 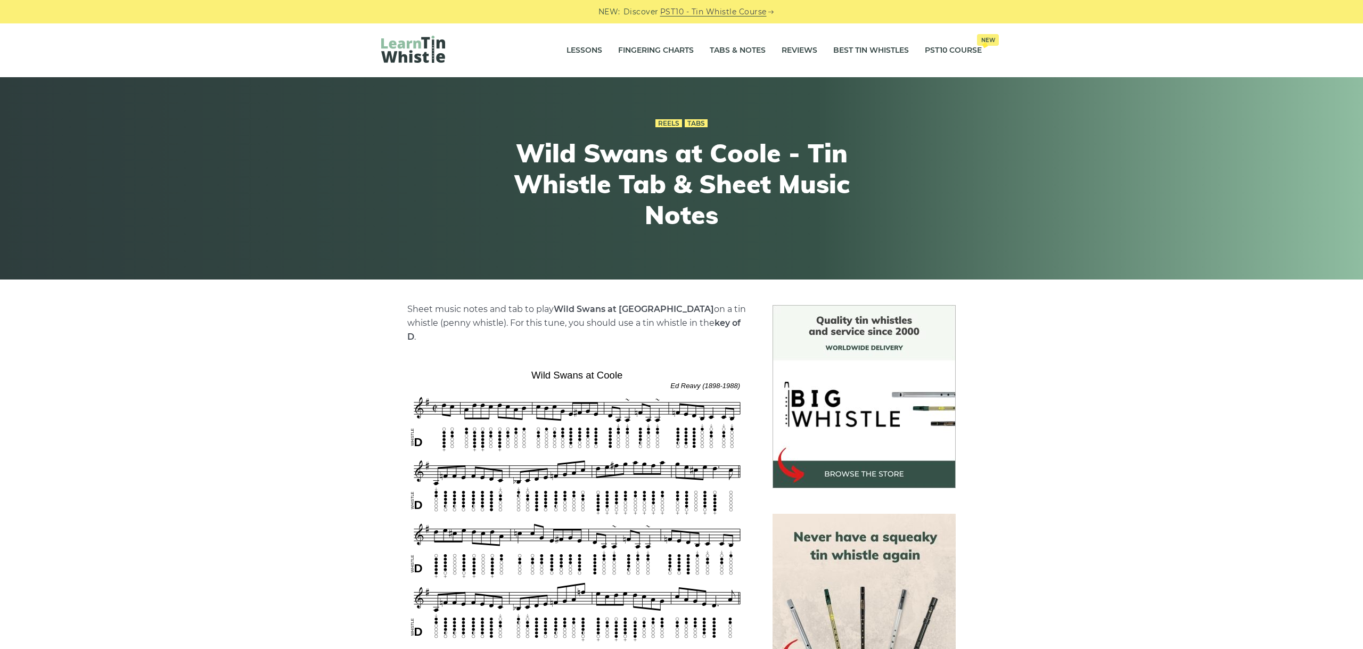 I want to click on a: Lessons, so click(x=584, y=51).